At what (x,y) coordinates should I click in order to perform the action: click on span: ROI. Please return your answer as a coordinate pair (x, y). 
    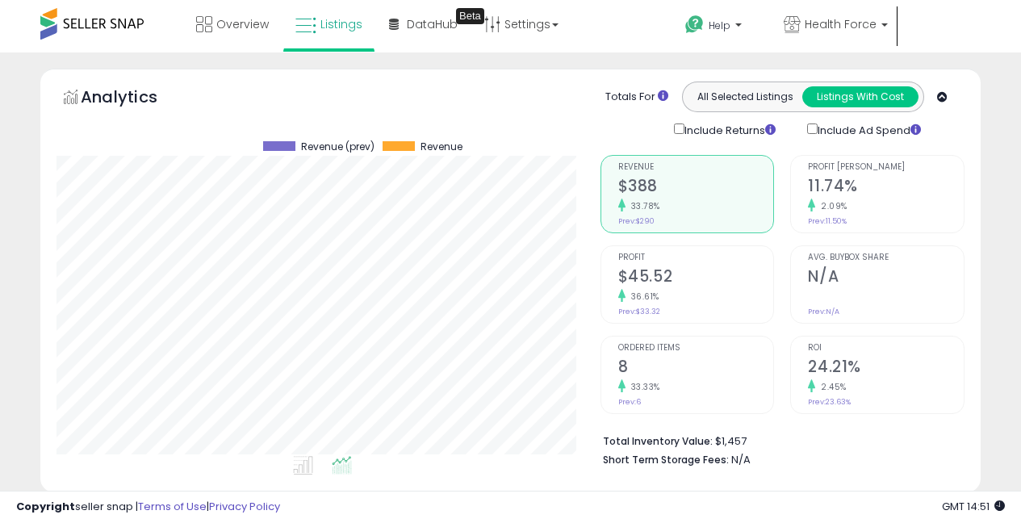
    Looking at the image, I should click on (886, 348).